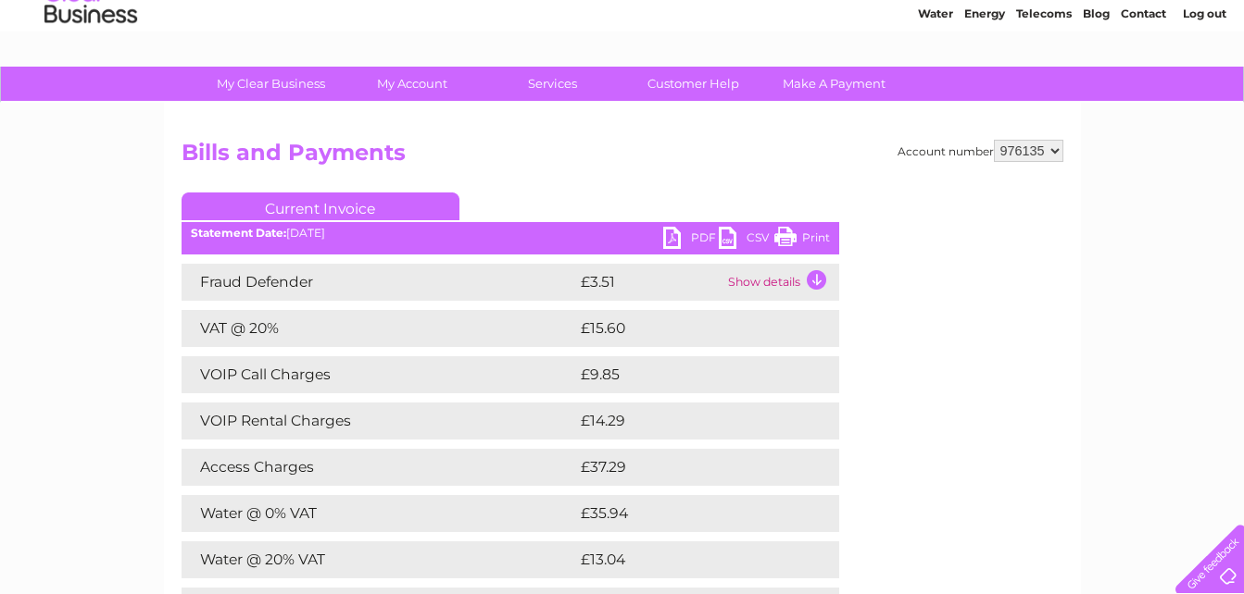  What do you see at coordinates (802, 240) in the screenshot?
I see `a: Print` at bounding box center [802, 240].